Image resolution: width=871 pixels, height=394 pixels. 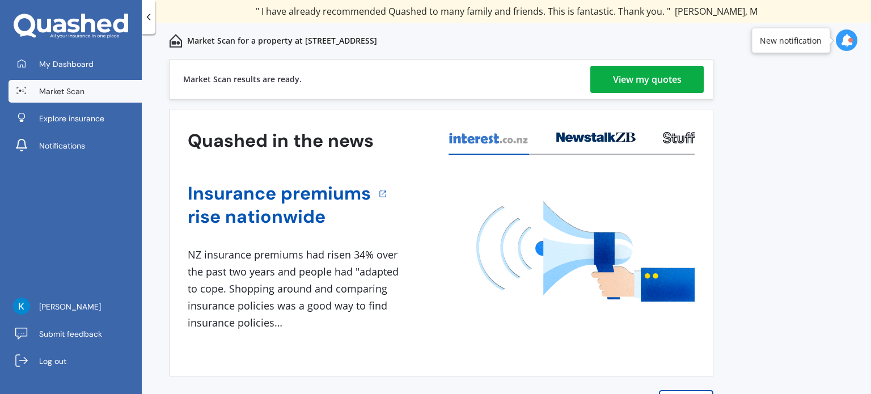 What do you see at coordinates (75, 91) in the screenshot?
I see `a: Market Scan` at bounding box center [75, 91].